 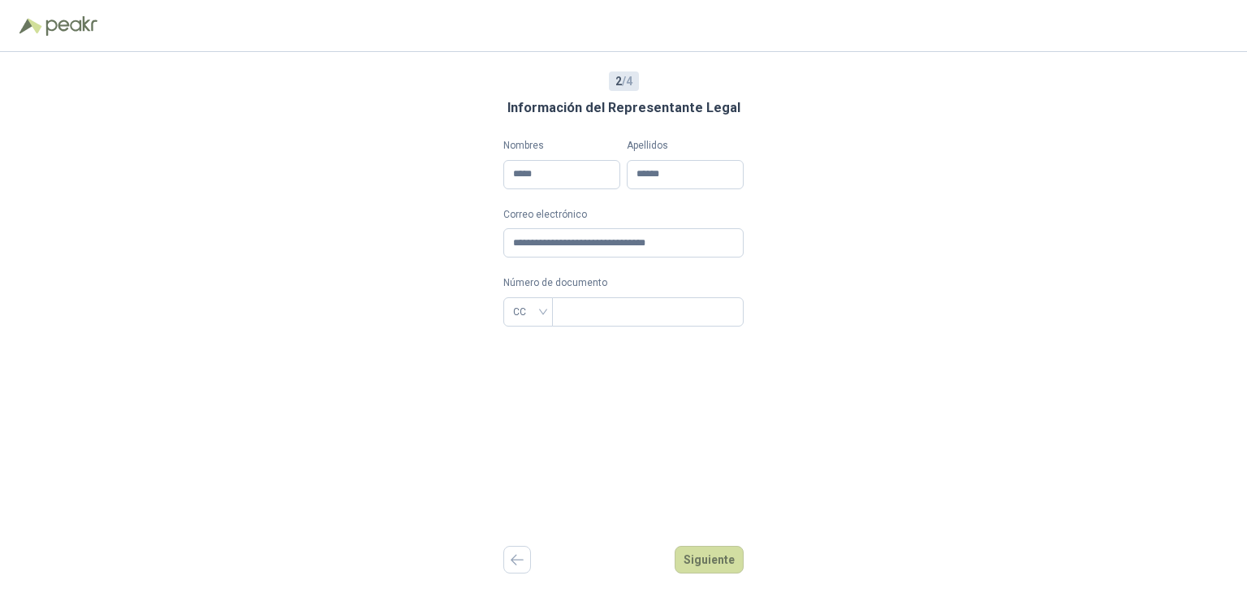 What do you see at coordinates (685, 145) in the screenshot?
I see `label: Apellidos` at bounding box center [685, 145].